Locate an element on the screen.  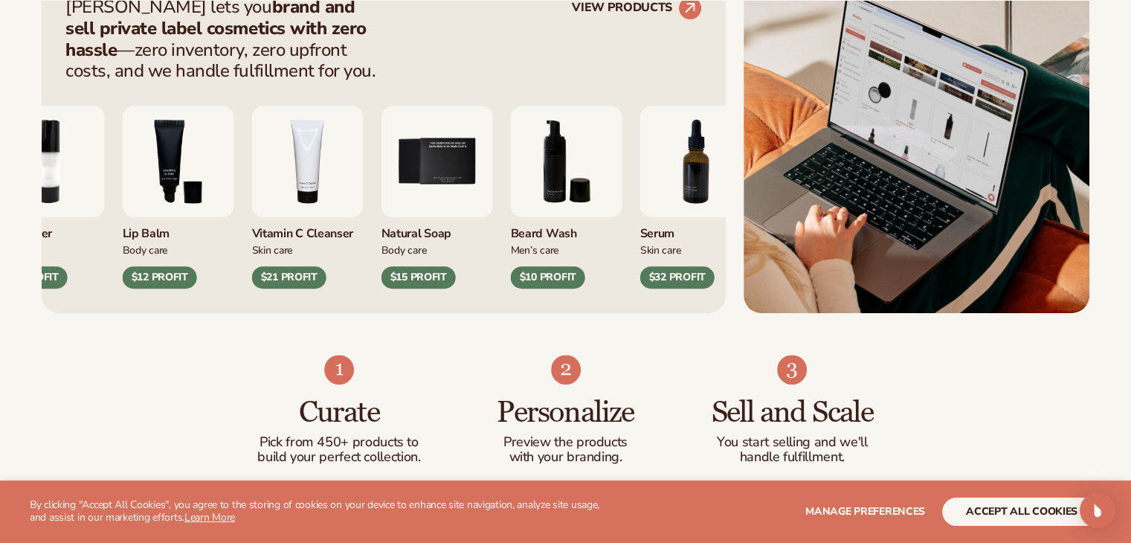
img: Vitamin c cleanser. is located at coordinates (308, 161).